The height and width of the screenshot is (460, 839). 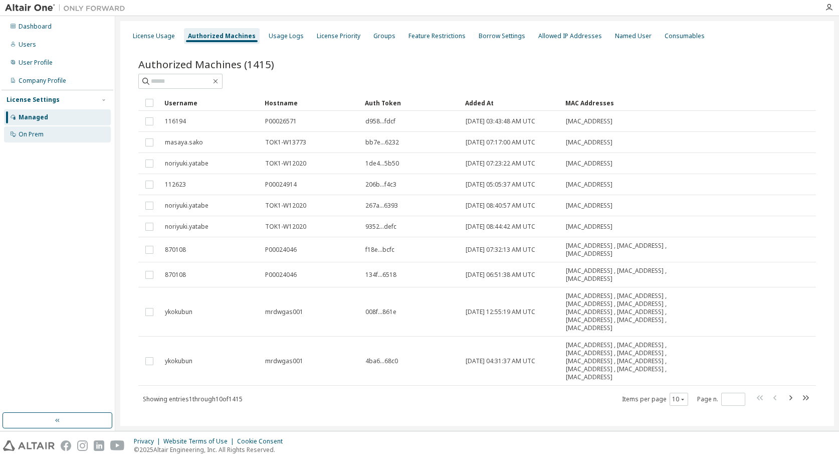 I want to click on div: MAC Addresses, so click(x=635, y=103).